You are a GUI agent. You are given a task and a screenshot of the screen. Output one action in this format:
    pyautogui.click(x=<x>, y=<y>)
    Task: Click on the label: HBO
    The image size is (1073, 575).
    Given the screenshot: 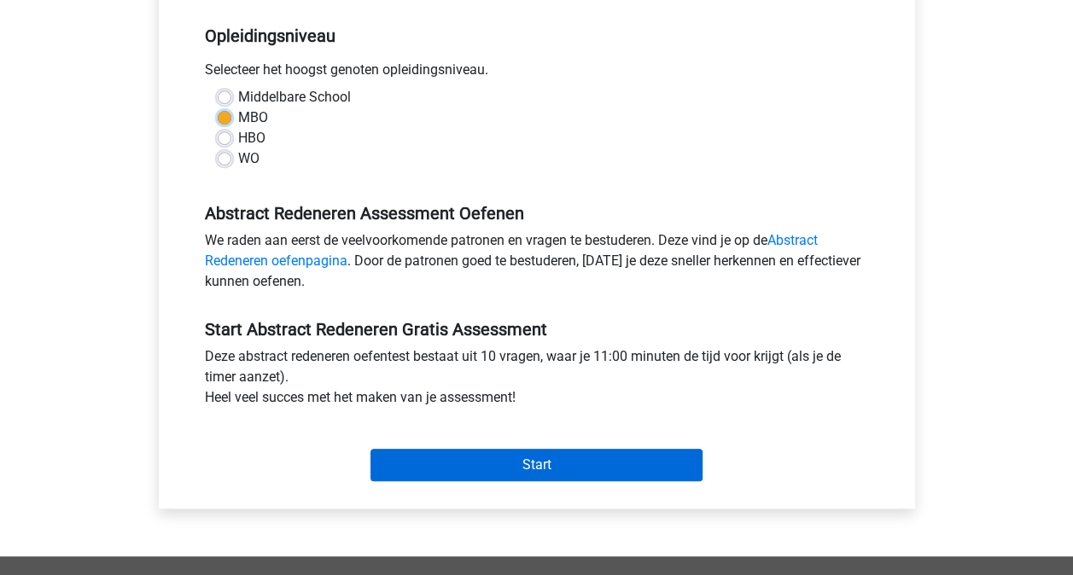 What is the action you would take?
    pyautogui.click(x=252, y=138)
    